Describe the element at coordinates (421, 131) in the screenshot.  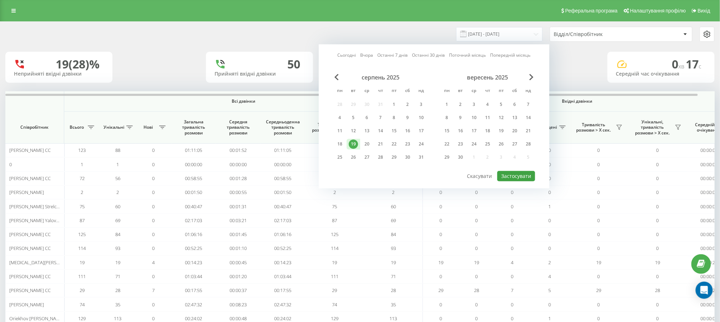
I see `div: нд 17 серп 2025 р.` at that location.